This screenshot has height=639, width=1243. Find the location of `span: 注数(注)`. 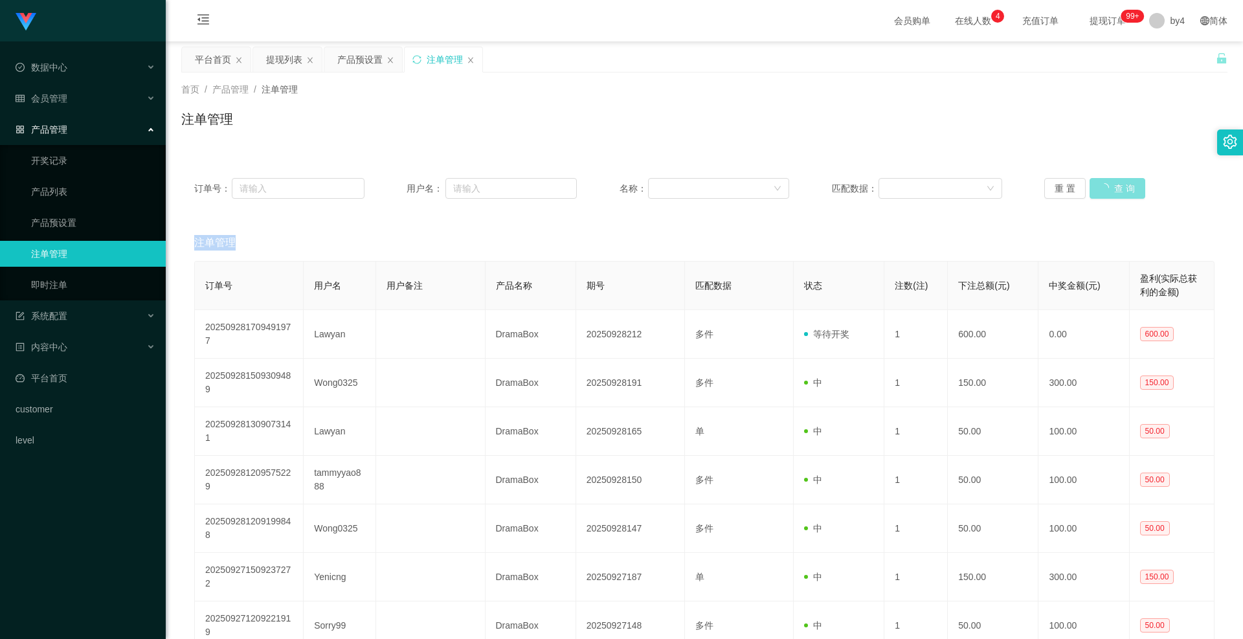

span: 注数(注) is located at coordinates (911, 285).